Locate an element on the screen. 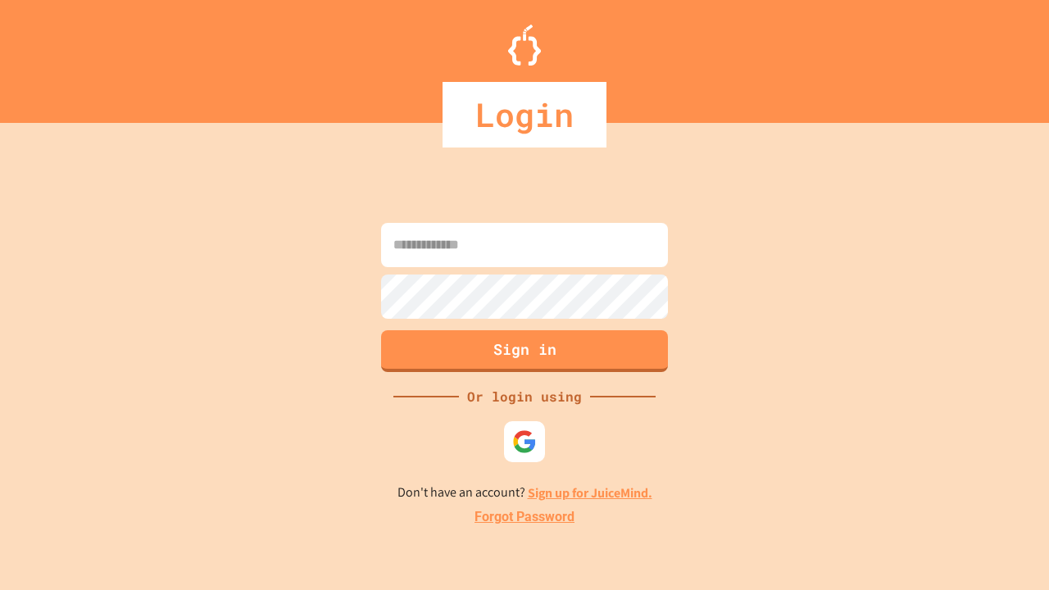 The width and height of the screenshot is (1049, 590). div: Login is located at coordinates (524, 115).